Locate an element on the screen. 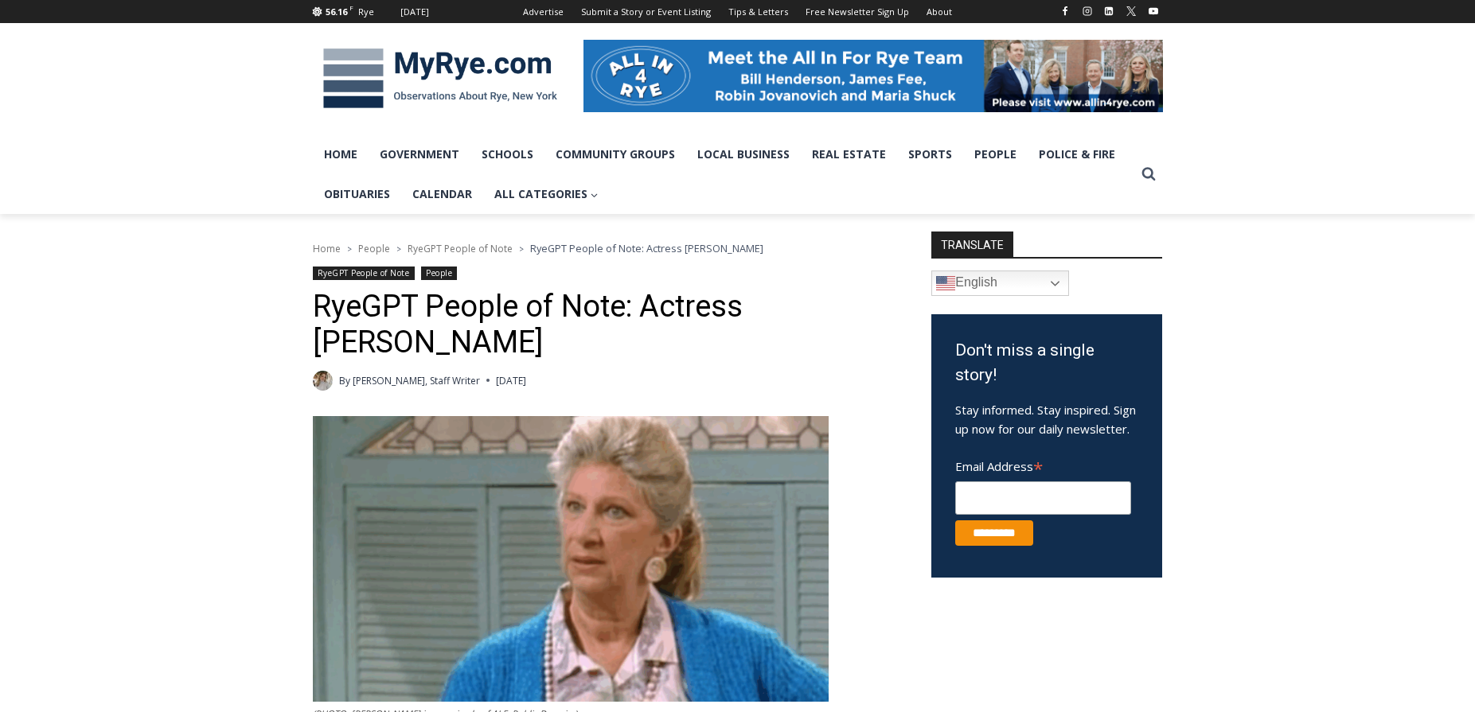 This screenshot has width=1475, height=712. strong: TRANSLATE is located at coordinates (972, 244).